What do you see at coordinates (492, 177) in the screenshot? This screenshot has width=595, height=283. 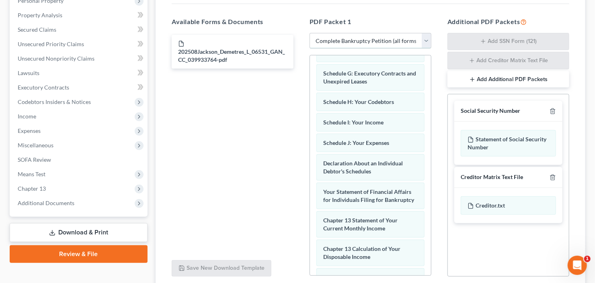 I see `div: Creditor Matrix Text File` at bounding box center [492, 177].